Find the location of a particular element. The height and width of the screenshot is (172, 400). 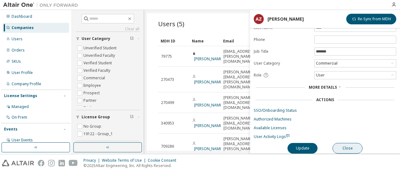

div: MDH ID is located at coordinates (174, 41).